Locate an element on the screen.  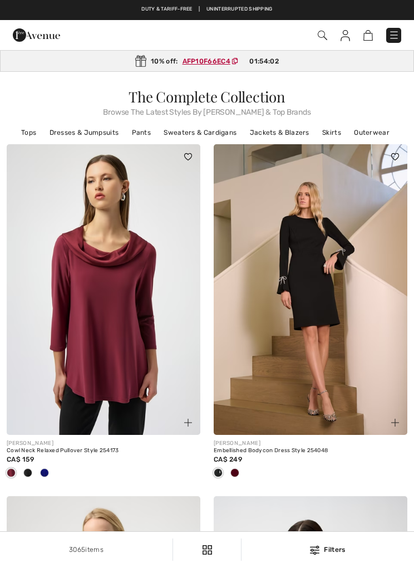
a: Outerwear is located at coordinates (372, 133).